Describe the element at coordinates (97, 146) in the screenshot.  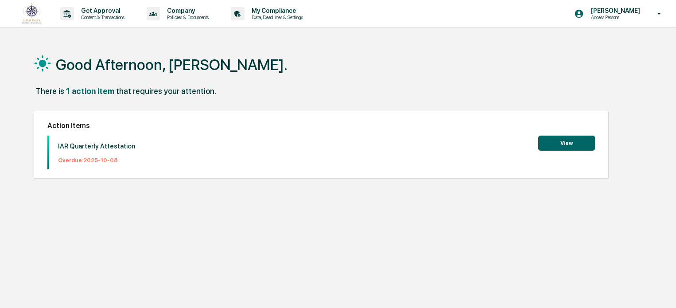
I see `p: IAR Quarterly Attestation` at that location.